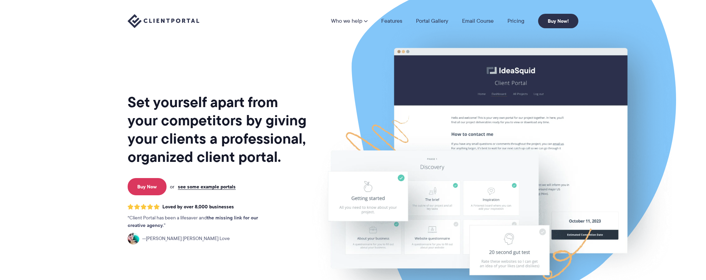 This screenshot has width=706, height=280. Describe the element at coordinates (558, 21) in the screenshot. I see `a: Buy Now!` at that location.